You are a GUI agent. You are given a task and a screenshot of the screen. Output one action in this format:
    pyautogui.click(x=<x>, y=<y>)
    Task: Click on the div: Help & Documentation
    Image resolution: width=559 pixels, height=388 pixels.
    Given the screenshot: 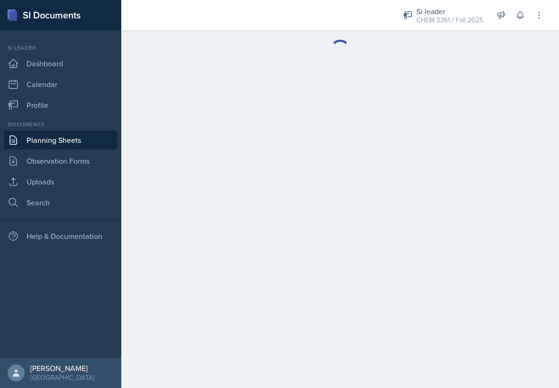 What is the action you would take?
    pyautogui.click(x=61, y=236)
    